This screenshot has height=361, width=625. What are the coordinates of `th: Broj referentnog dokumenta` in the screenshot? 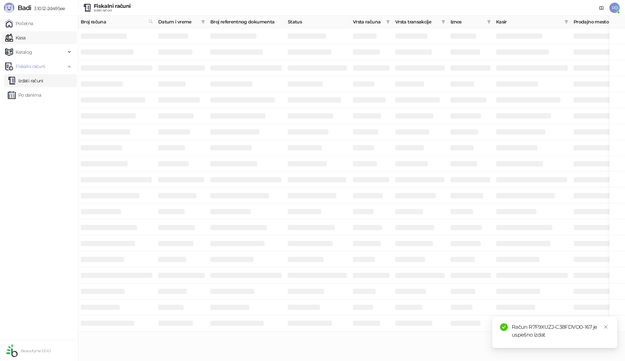 It's located at (247, 22).